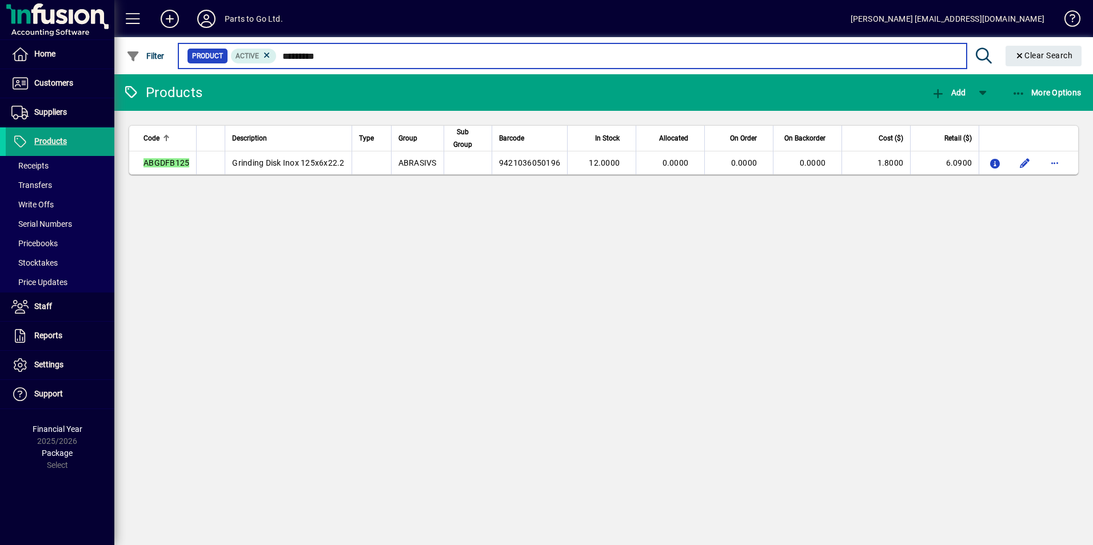 This screenshot has width=1093, height=545. I want to click on button: More options, so click(1055, 163).